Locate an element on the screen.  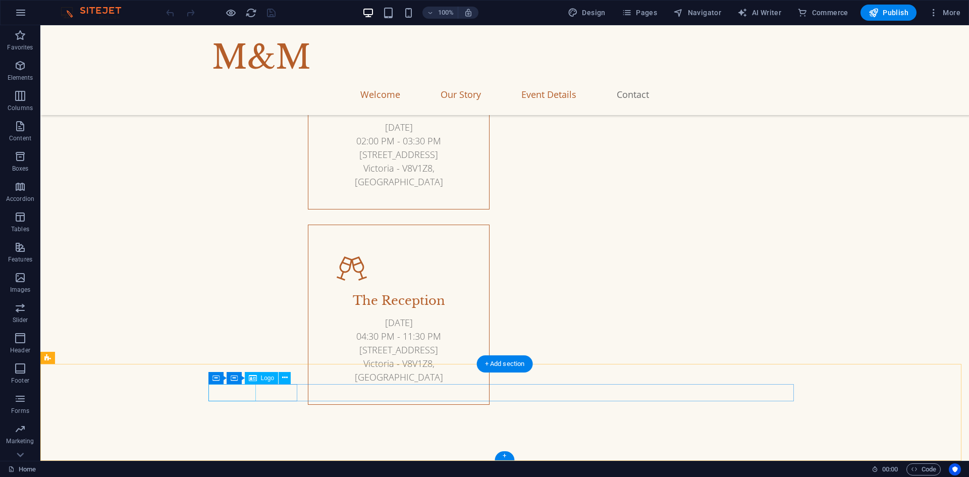
p: Elements is located at coordinates (20, 78).